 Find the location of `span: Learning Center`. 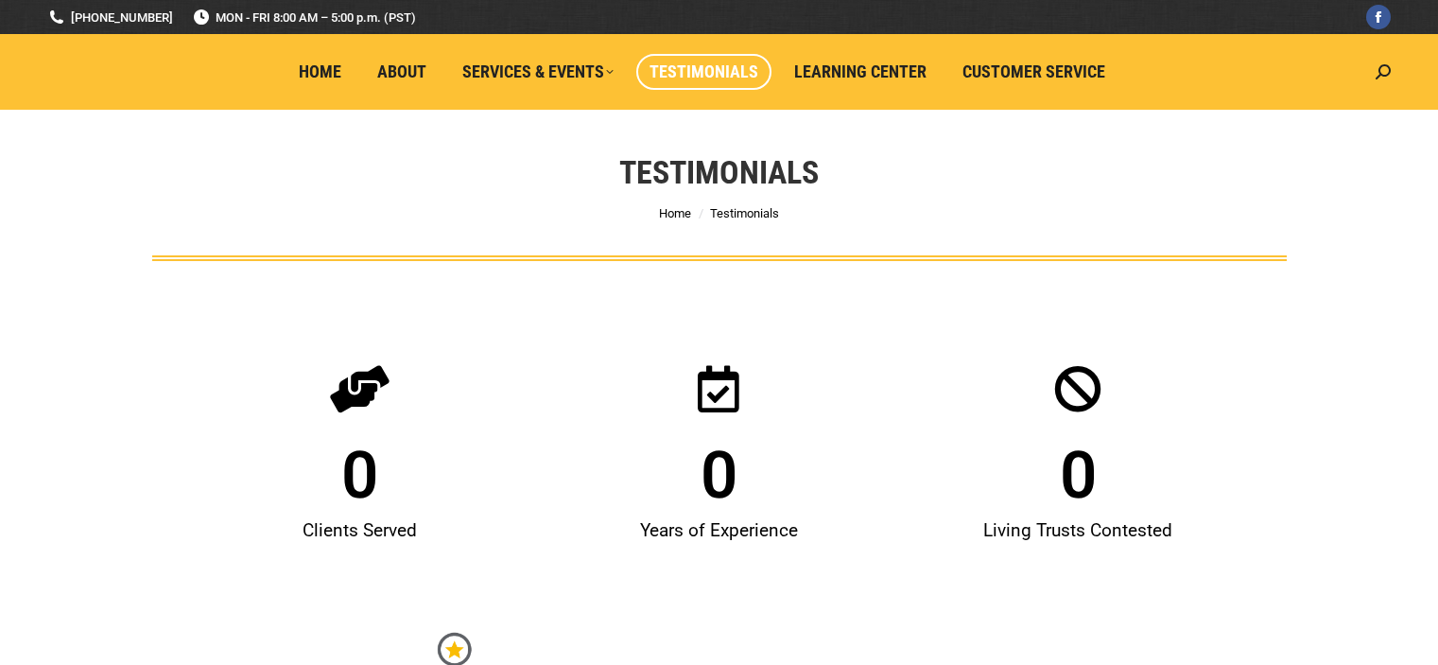

span: Learning Center is located at coordinates (860, 72).